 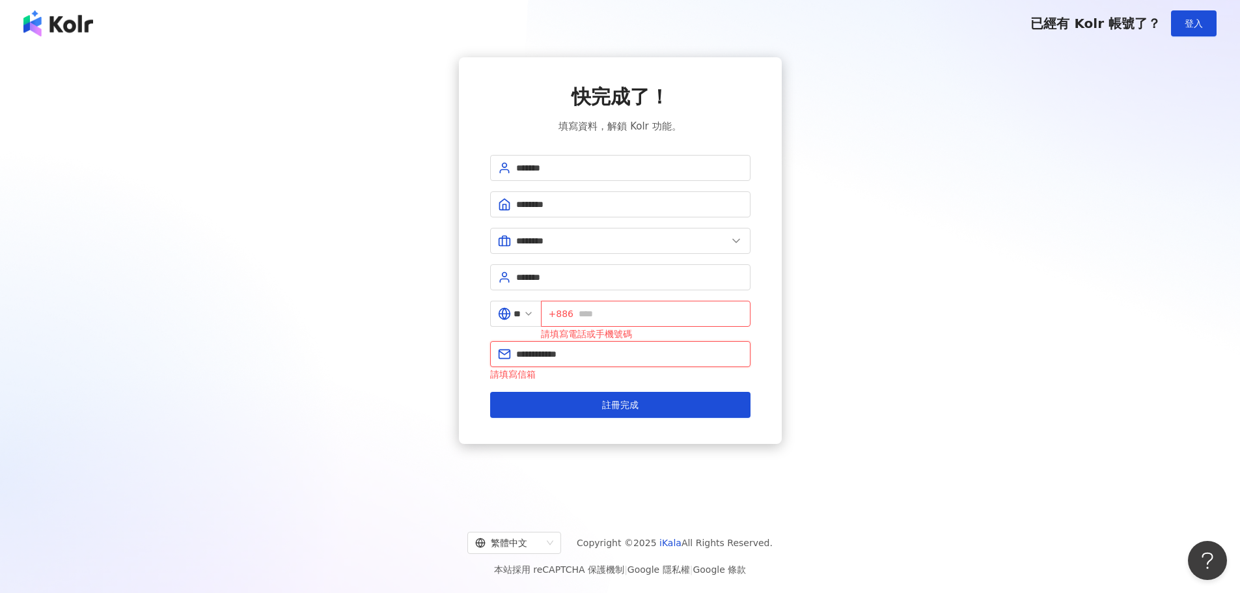 What do you see at coordinates (620, 570) in the screenshot?
I see `span: 本站採用 reCAPTCHA 保護機制` at bounding box center [620, 570].